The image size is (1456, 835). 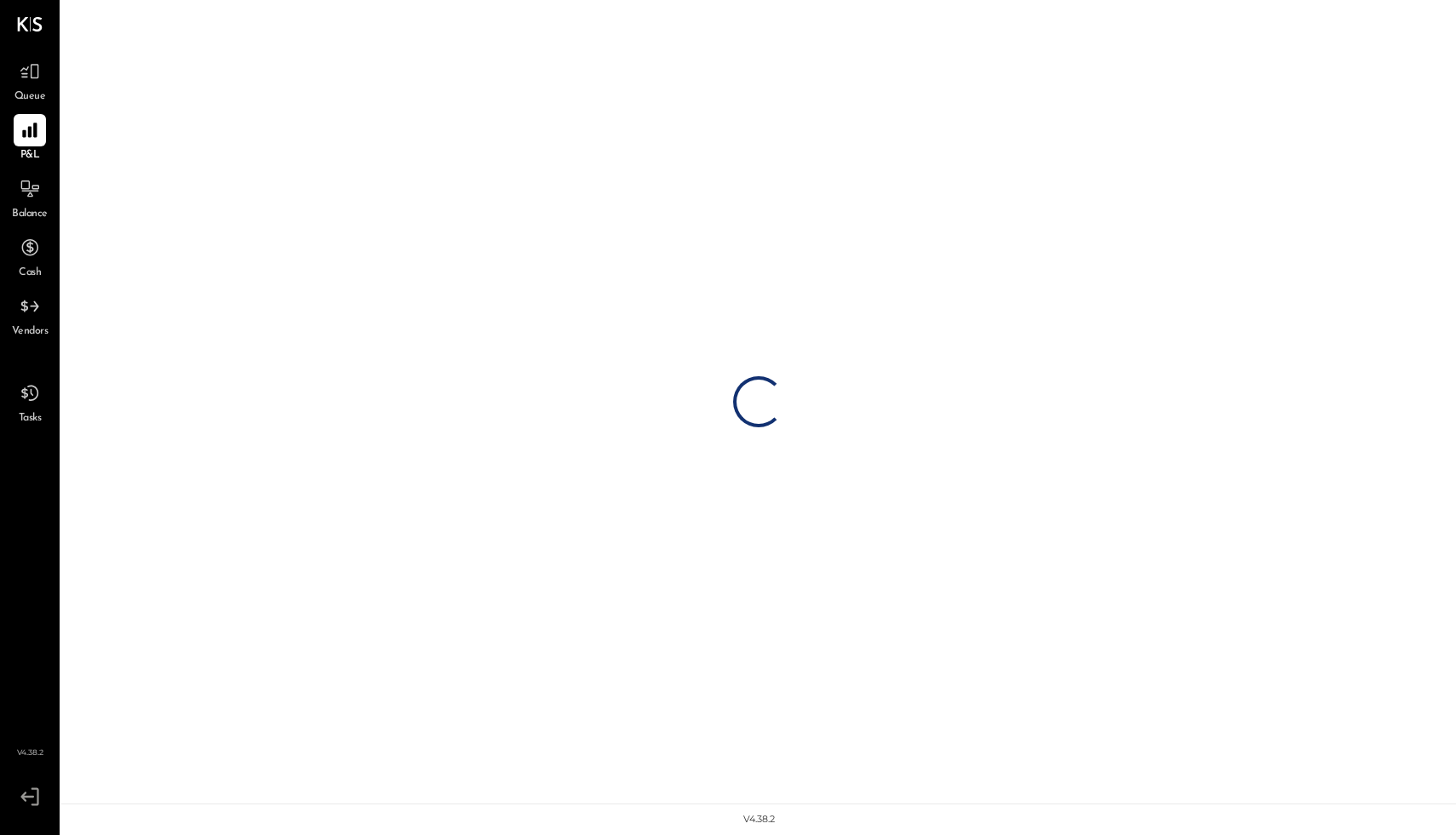 I want to click on span: Vendors, so click(x=30, y=332).